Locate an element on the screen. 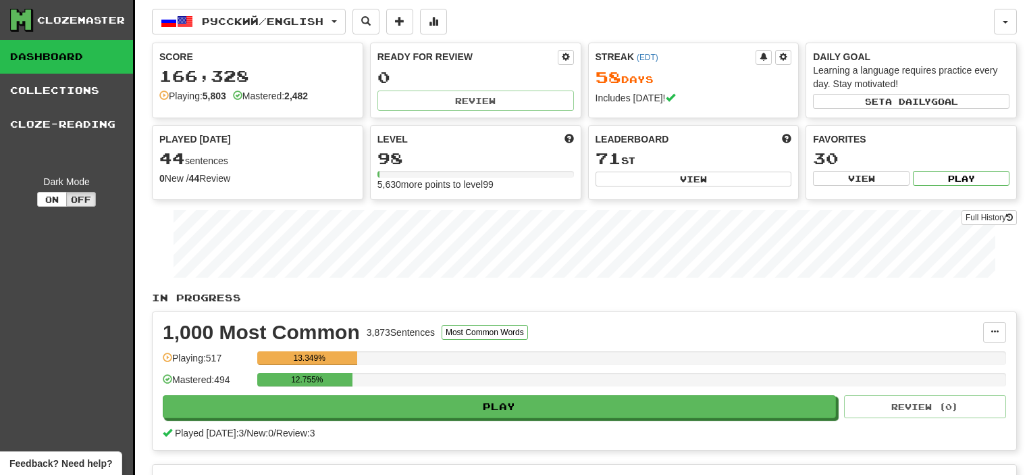  div: New / Review is located at coordinates (257, 178).